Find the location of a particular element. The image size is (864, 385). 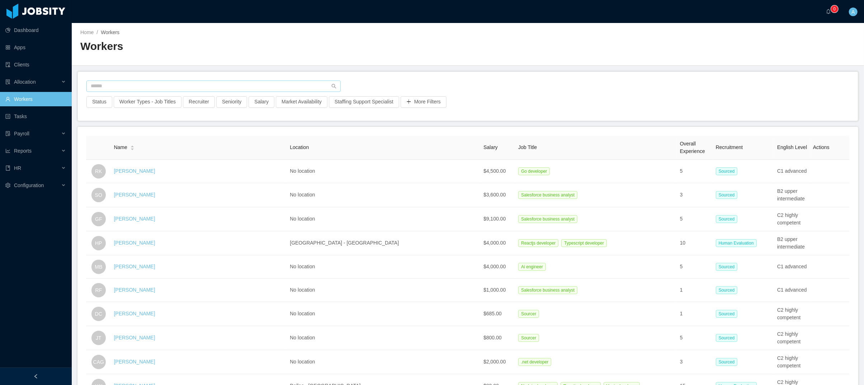

i: icon: line-chart is located at coordinates (8, 151).